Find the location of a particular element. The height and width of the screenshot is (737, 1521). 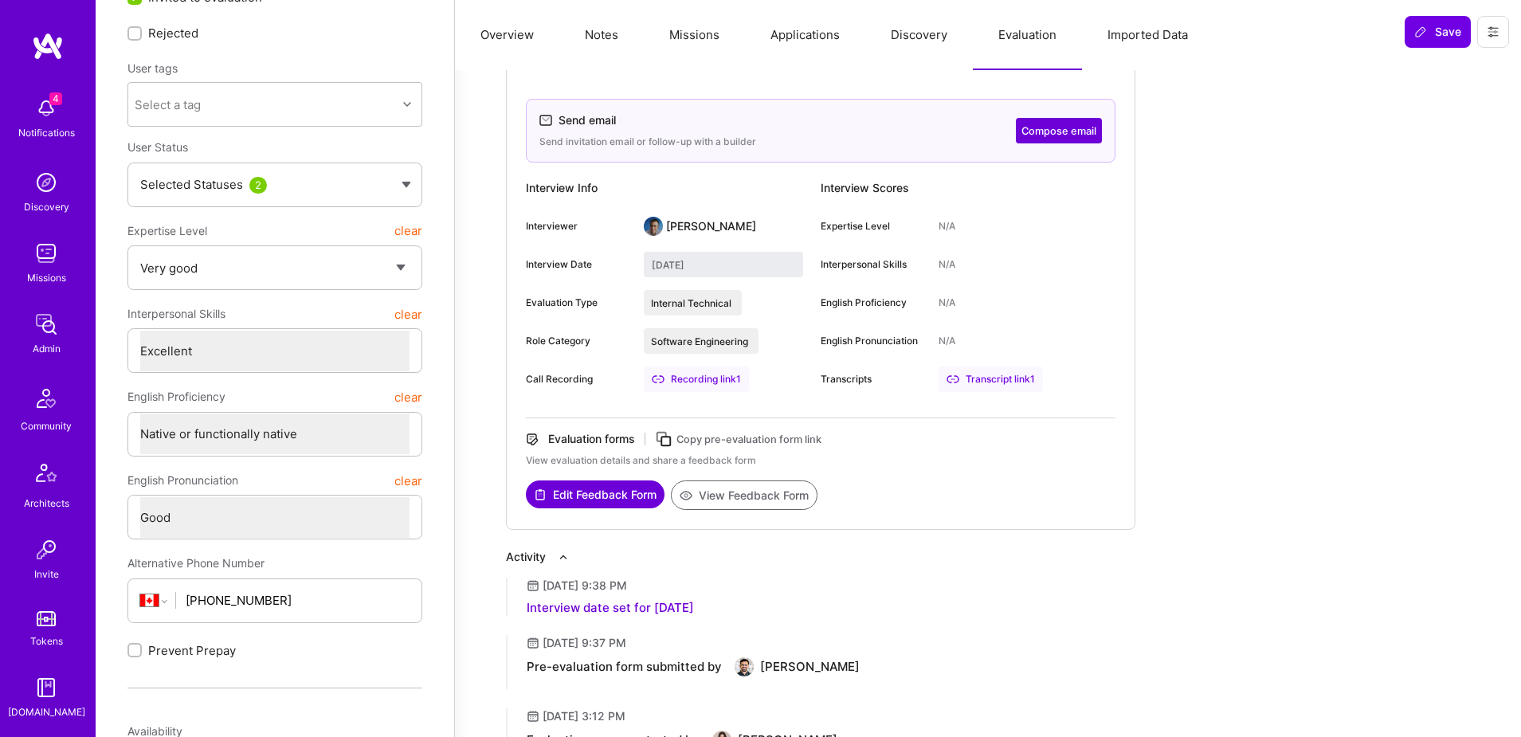

span: Interpersonal Skills is located at coordinates (176, 314).